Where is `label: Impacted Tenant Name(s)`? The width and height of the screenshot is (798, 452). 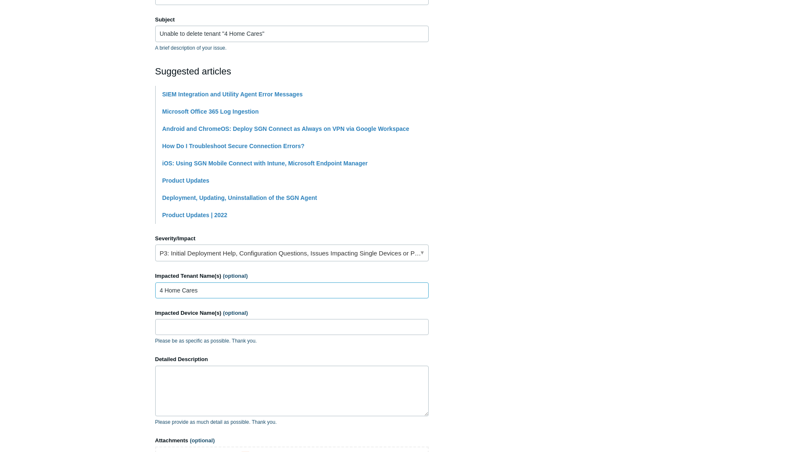 label: Impacted Tenant Name(s) is located at coordinates (292, 276).